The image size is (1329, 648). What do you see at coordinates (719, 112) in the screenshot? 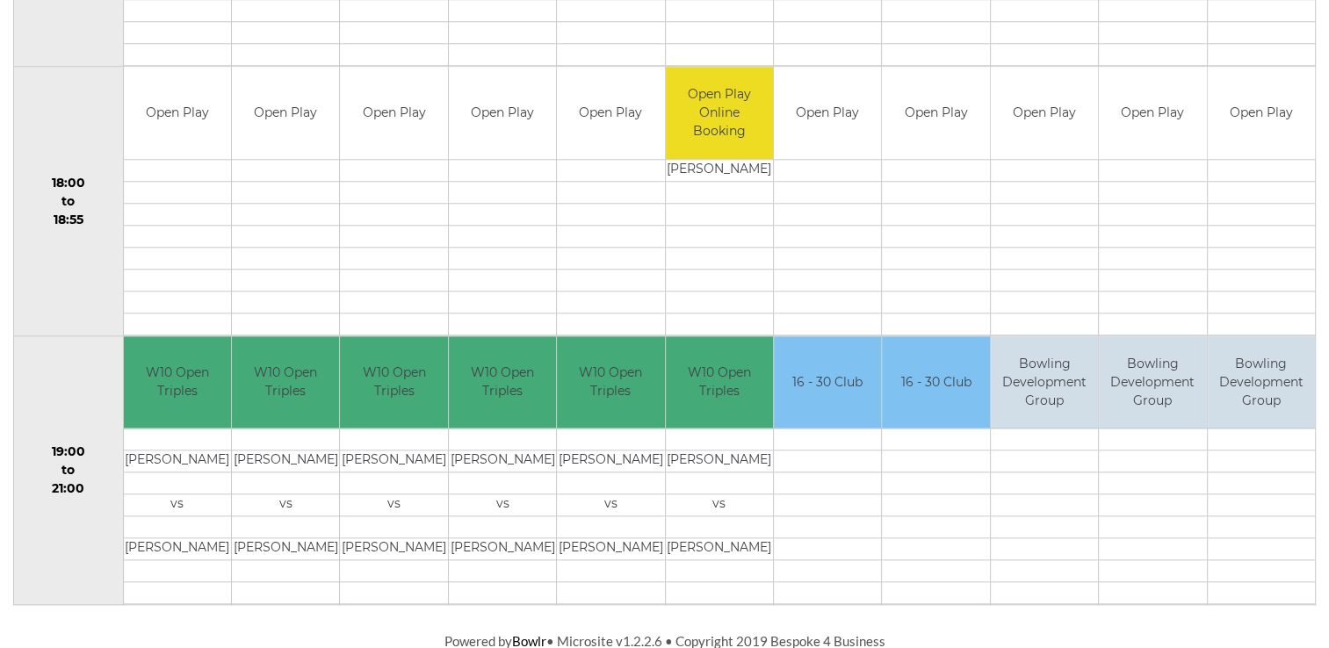
I see `td: Open Play Online Booking` at bounding box center [719, 112].